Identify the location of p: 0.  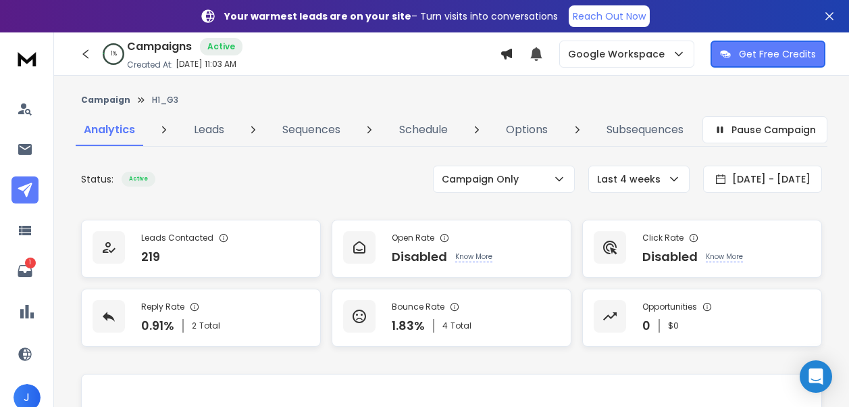
(647, 326).